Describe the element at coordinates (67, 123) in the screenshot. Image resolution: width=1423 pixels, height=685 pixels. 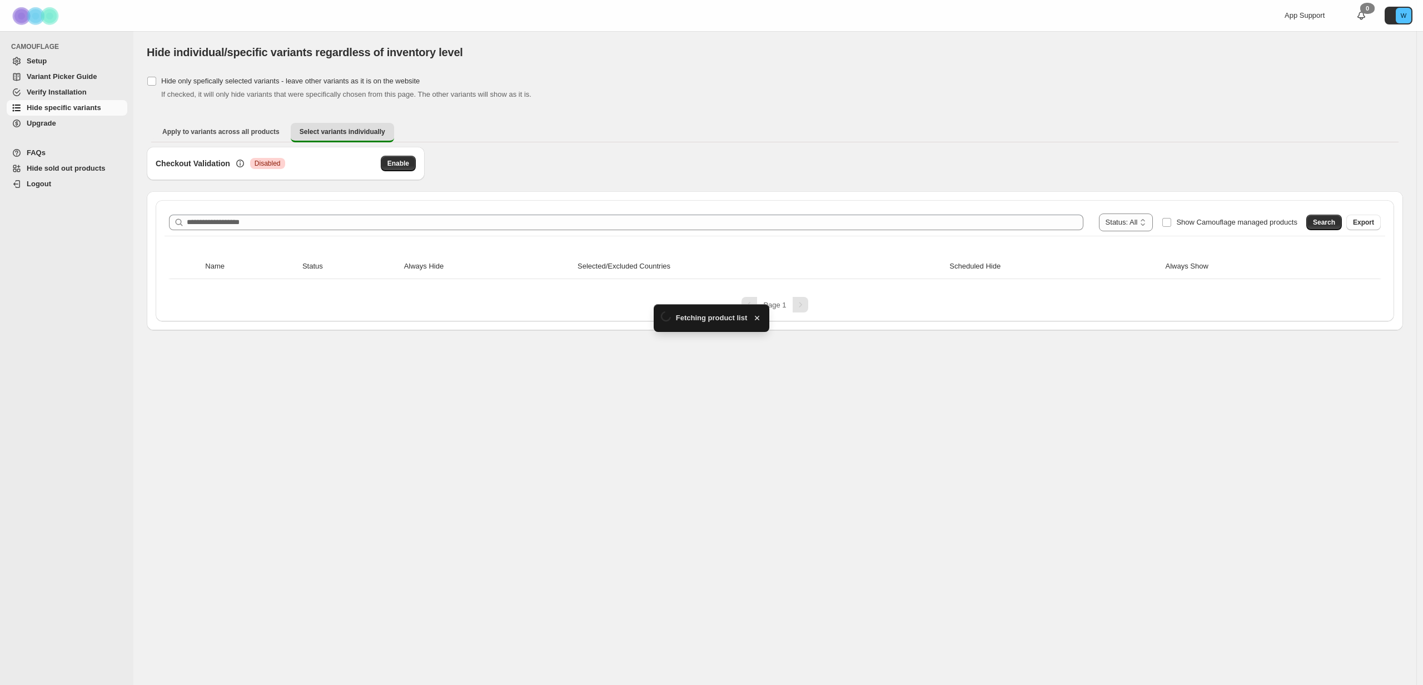
I see `a: Upgrade` at that location.